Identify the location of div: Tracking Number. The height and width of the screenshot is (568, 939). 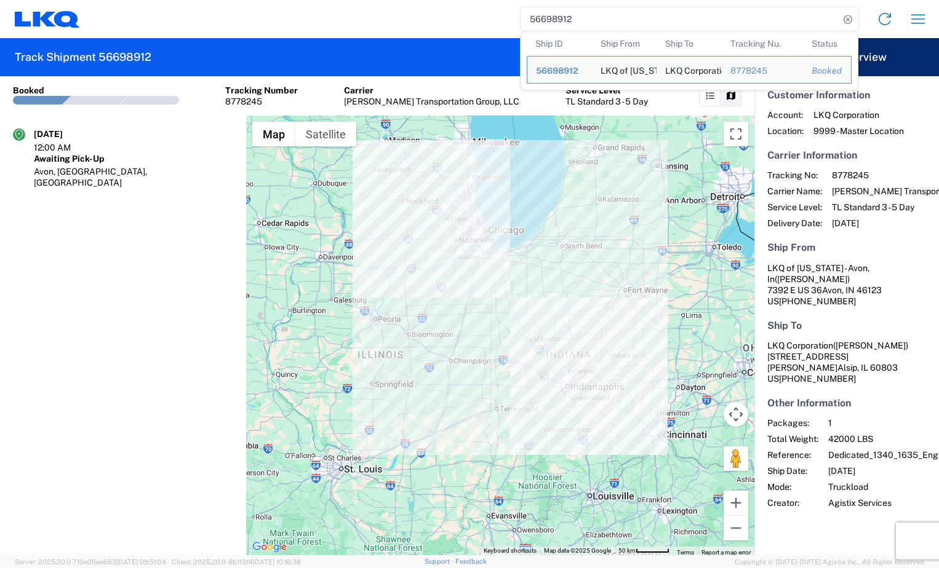
(261, 90).